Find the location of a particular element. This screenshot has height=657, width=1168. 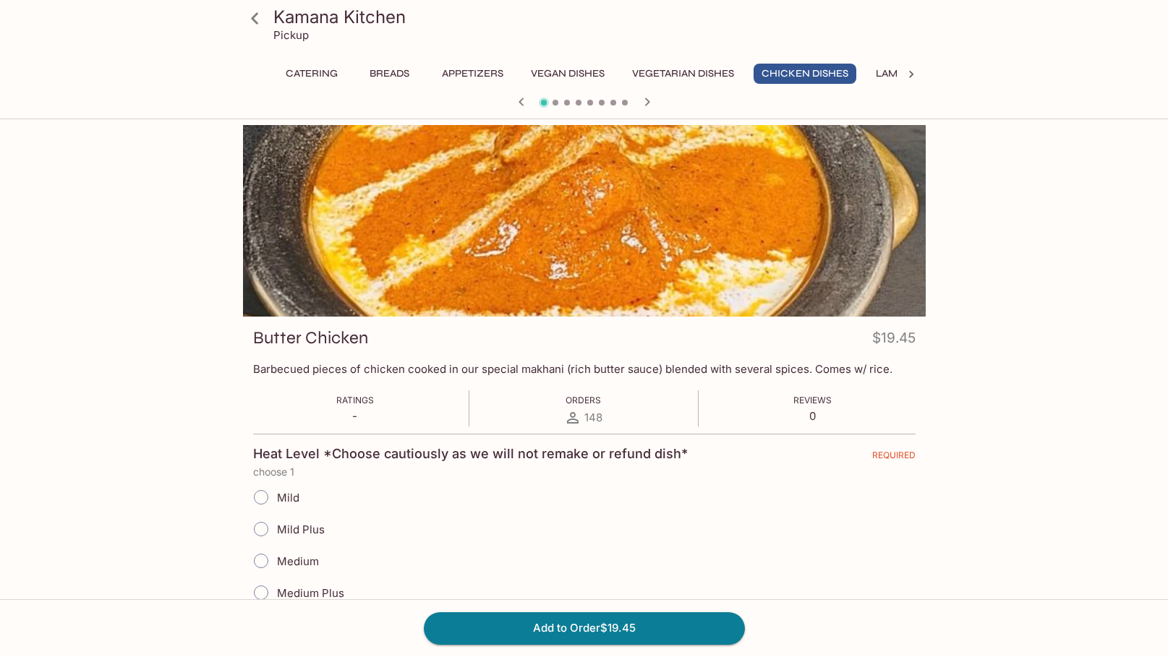

button: Catering is located at coordinates (312, 74).